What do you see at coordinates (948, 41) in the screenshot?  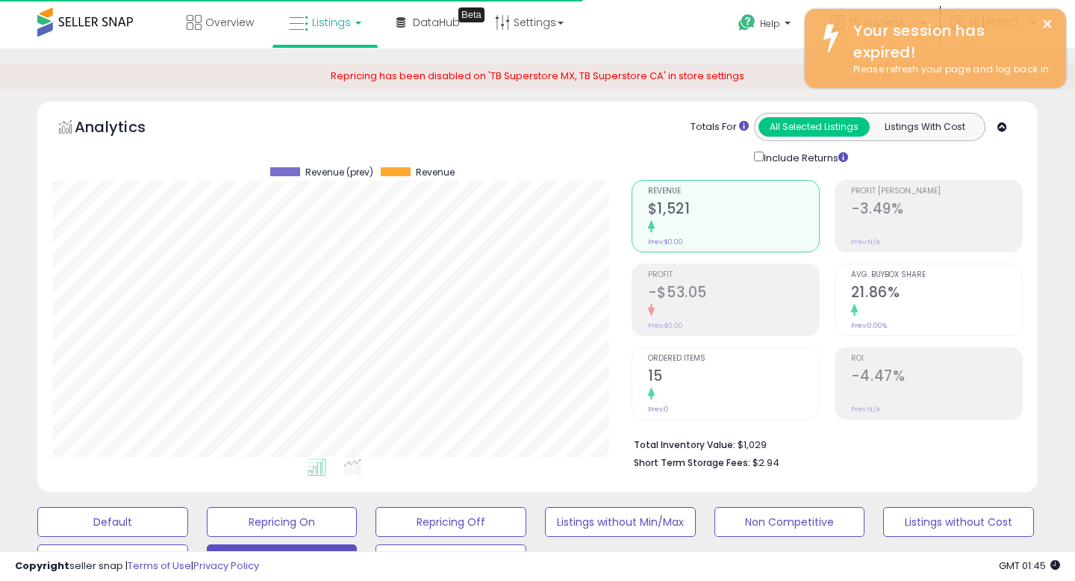 I see `div: Your session has expired!` at bounding box center [948, 41].